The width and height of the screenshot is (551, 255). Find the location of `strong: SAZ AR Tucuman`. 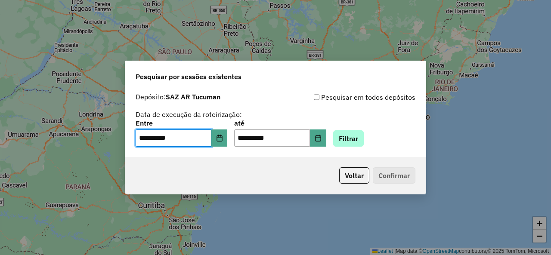

strong: SAZ AR Tucuman is located at coordinates (193, 97).